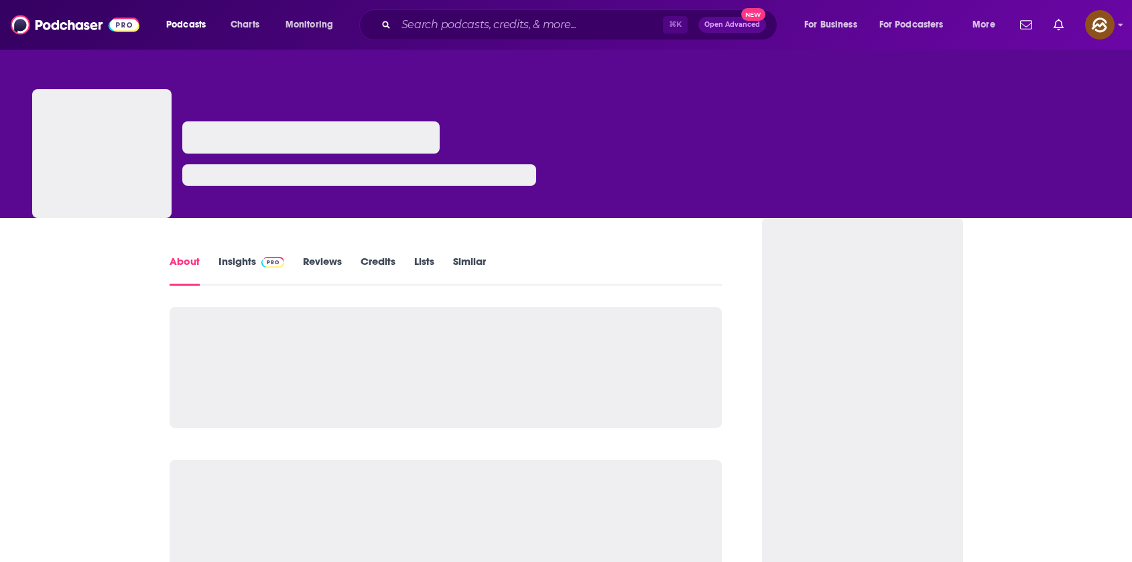 The height and width of the screenshot is (562, 1132). What do you see at coordinates (378, 270) in the screenshot?
I see `a: Credits` at bounding box center [378, 270].